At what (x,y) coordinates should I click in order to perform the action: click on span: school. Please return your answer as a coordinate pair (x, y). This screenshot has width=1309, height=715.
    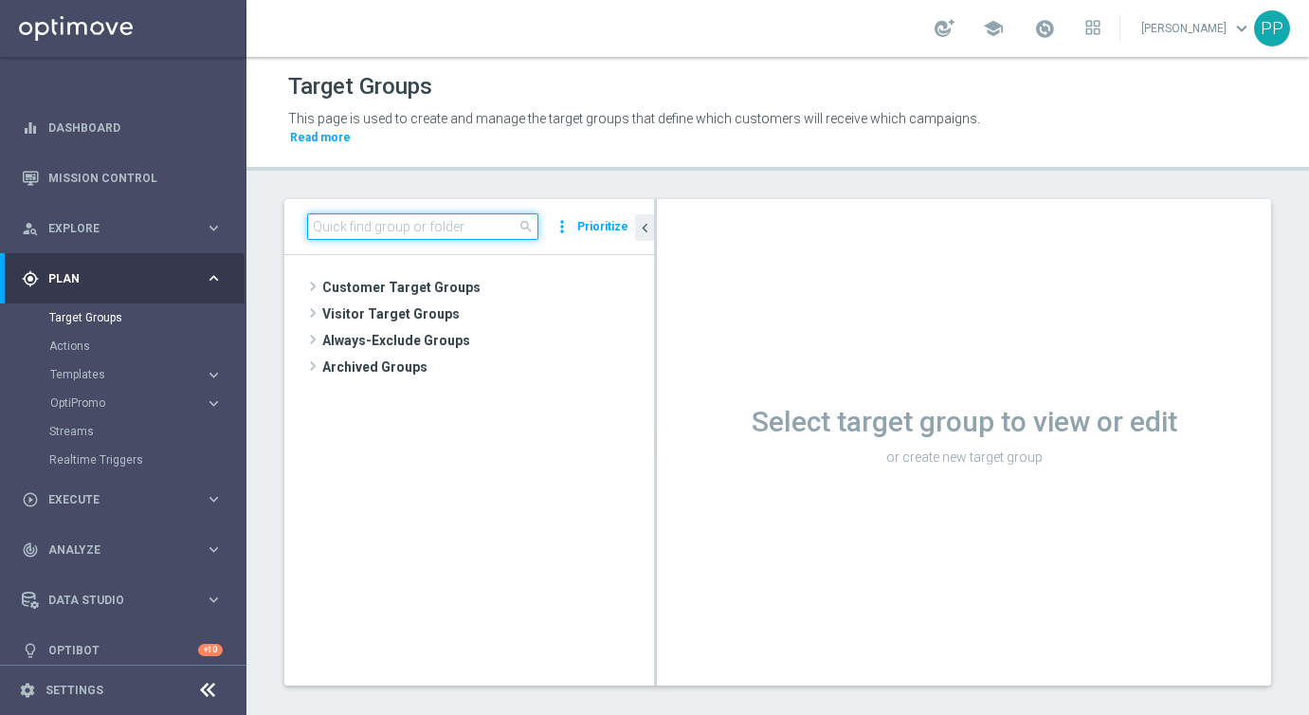
    Looking at the image, I should click on (993, 28).